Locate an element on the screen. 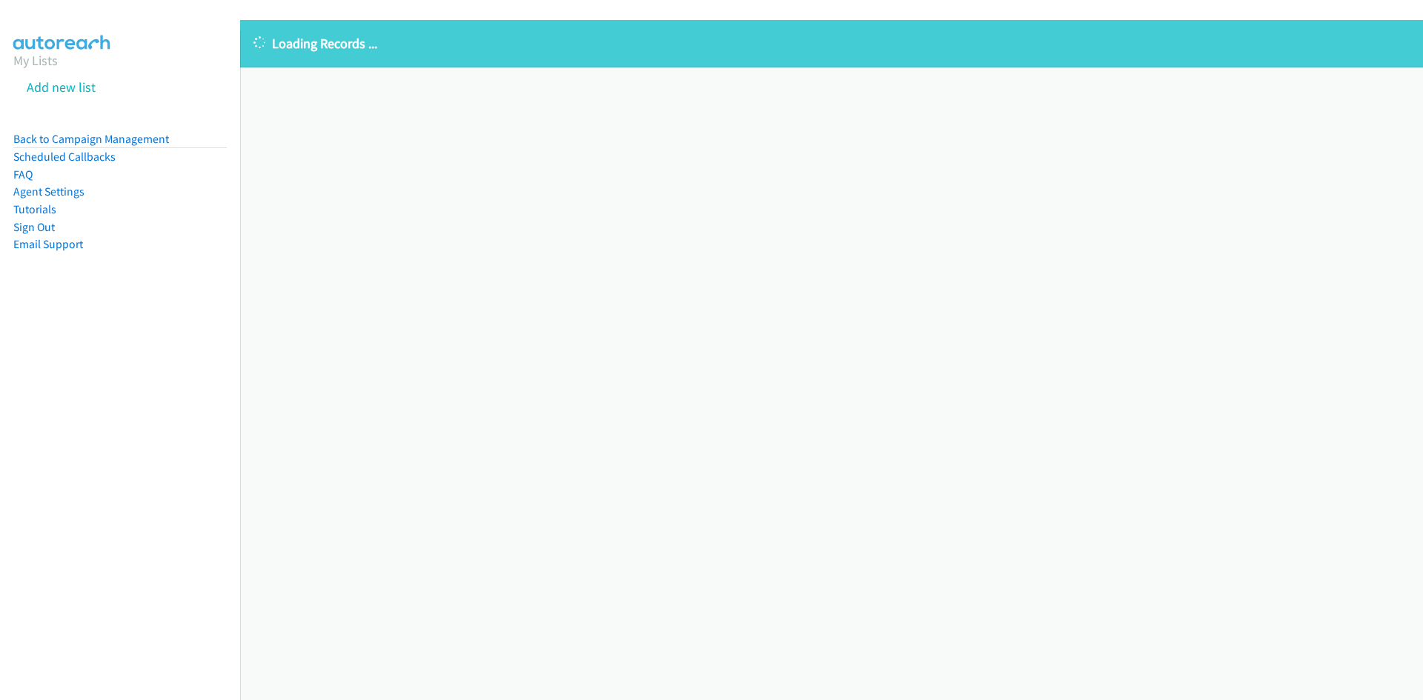 The width and height of the screenshot is (1423, 700). a: Tutorials is located at coordinates (35, 209).